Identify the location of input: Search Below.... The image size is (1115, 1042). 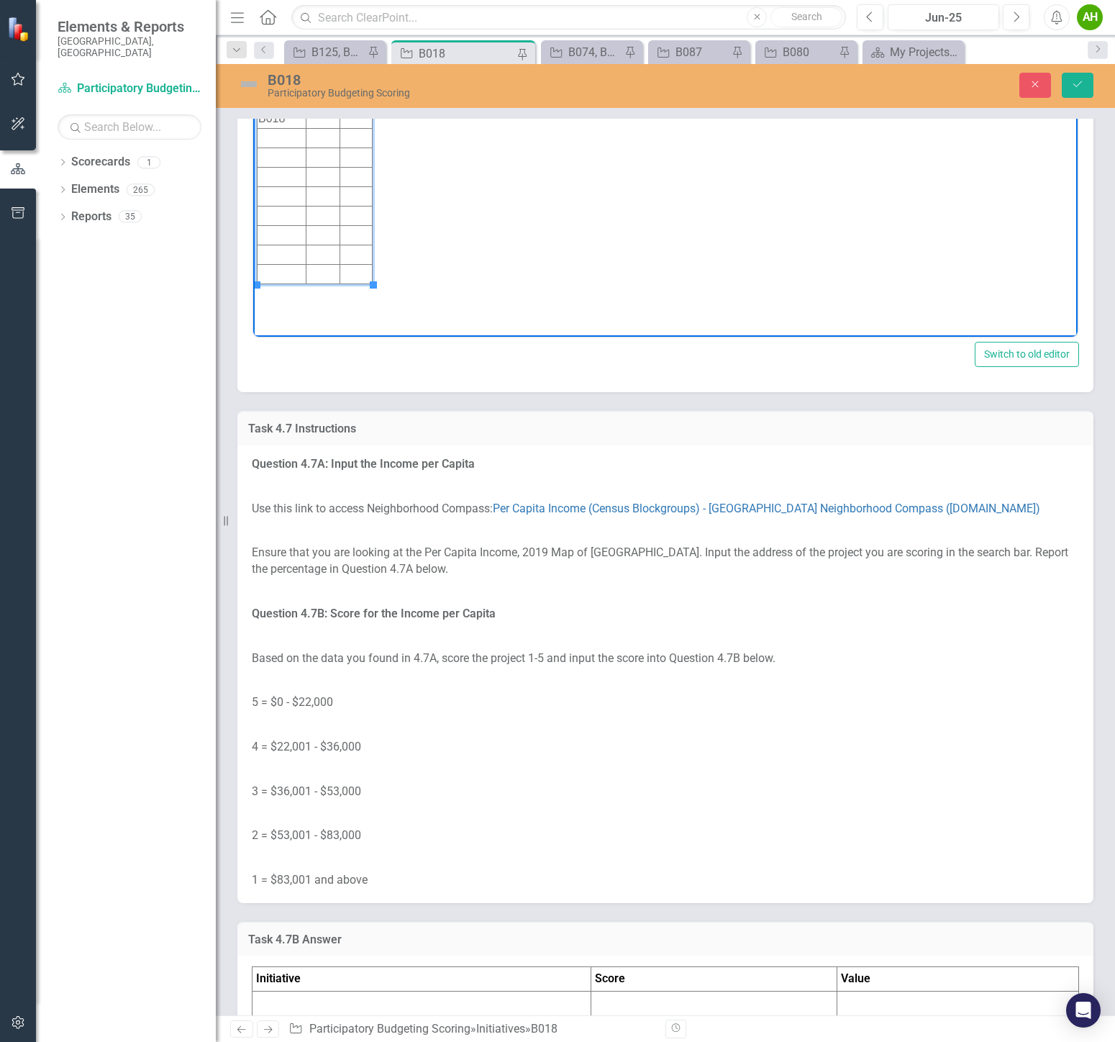
(130, 127).